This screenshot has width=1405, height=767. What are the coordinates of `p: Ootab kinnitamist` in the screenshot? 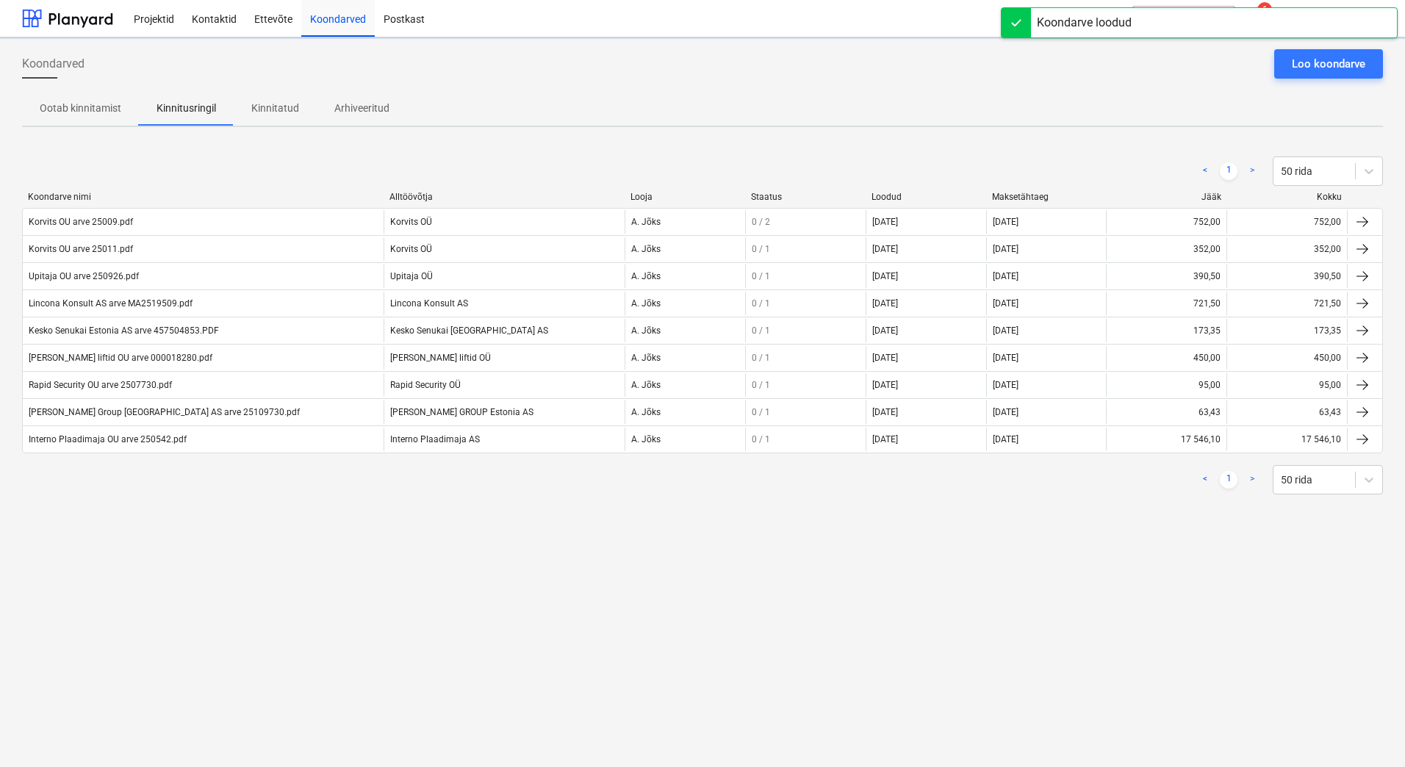 It's located at (80, 108).